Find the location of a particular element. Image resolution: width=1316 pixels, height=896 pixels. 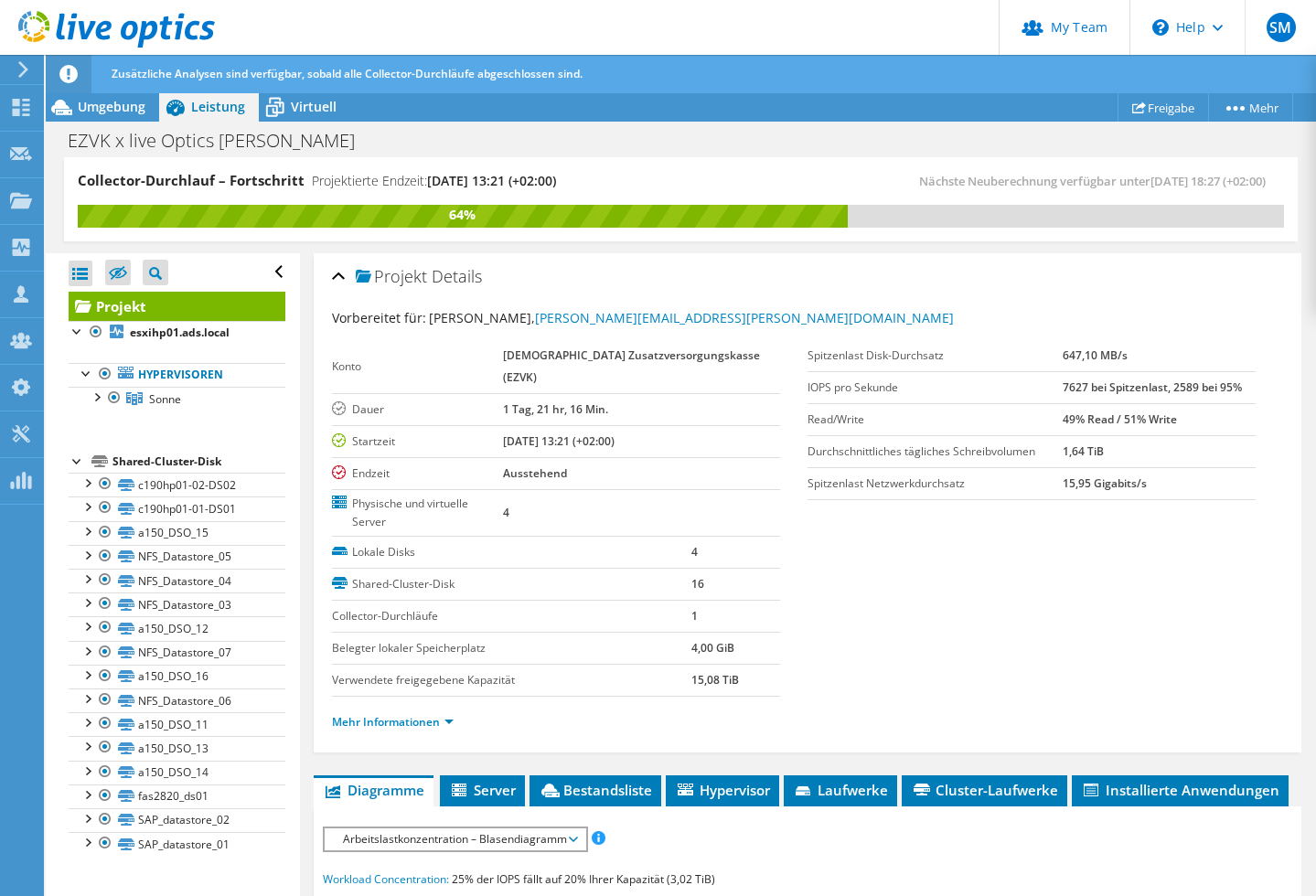

span: Projekt is located at coordinates (391, 277).